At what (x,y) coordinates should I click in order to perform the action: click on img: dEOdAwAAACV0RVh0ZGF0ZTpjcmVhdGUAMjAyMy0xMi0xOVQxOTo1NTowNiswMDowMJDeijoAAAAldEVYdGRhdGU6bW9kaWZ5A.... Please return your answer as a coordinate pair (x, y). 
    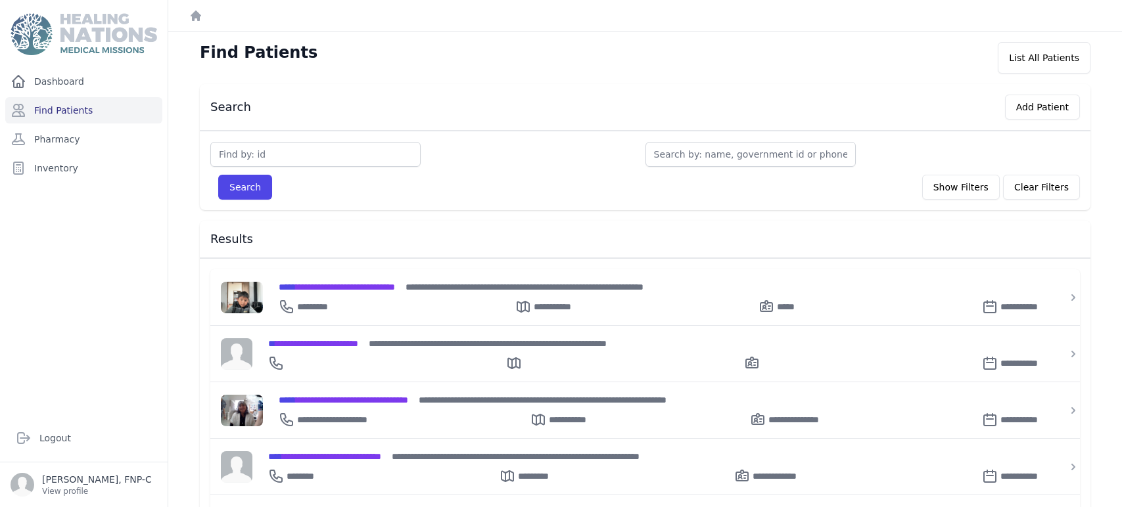
    Looking at the image, I should click on (242, 411).